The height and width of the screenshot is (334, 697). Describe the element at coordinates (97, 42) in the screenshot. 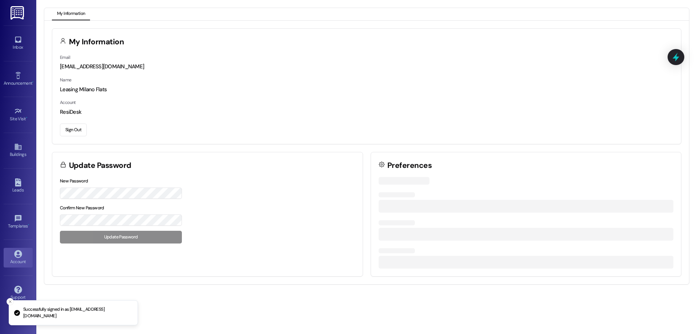

I see `h3: My Information` at that location.